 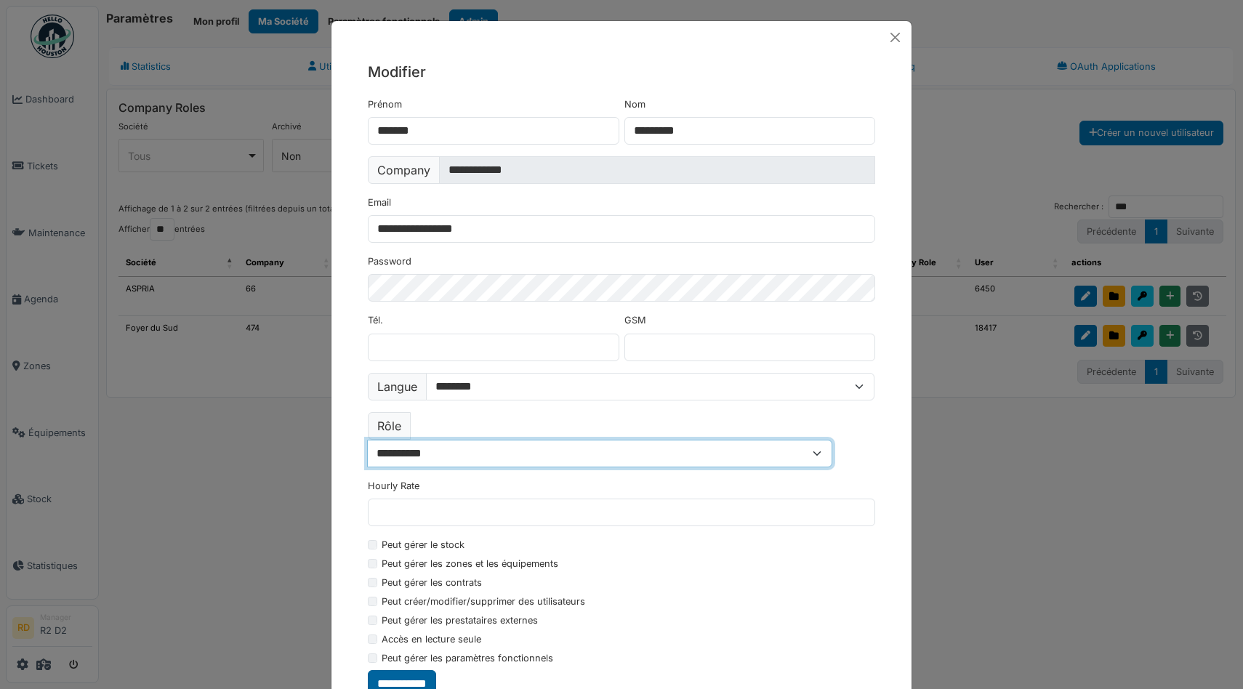 I want to click on label: Peut gérer les contrats, so click(x=432, y=582).